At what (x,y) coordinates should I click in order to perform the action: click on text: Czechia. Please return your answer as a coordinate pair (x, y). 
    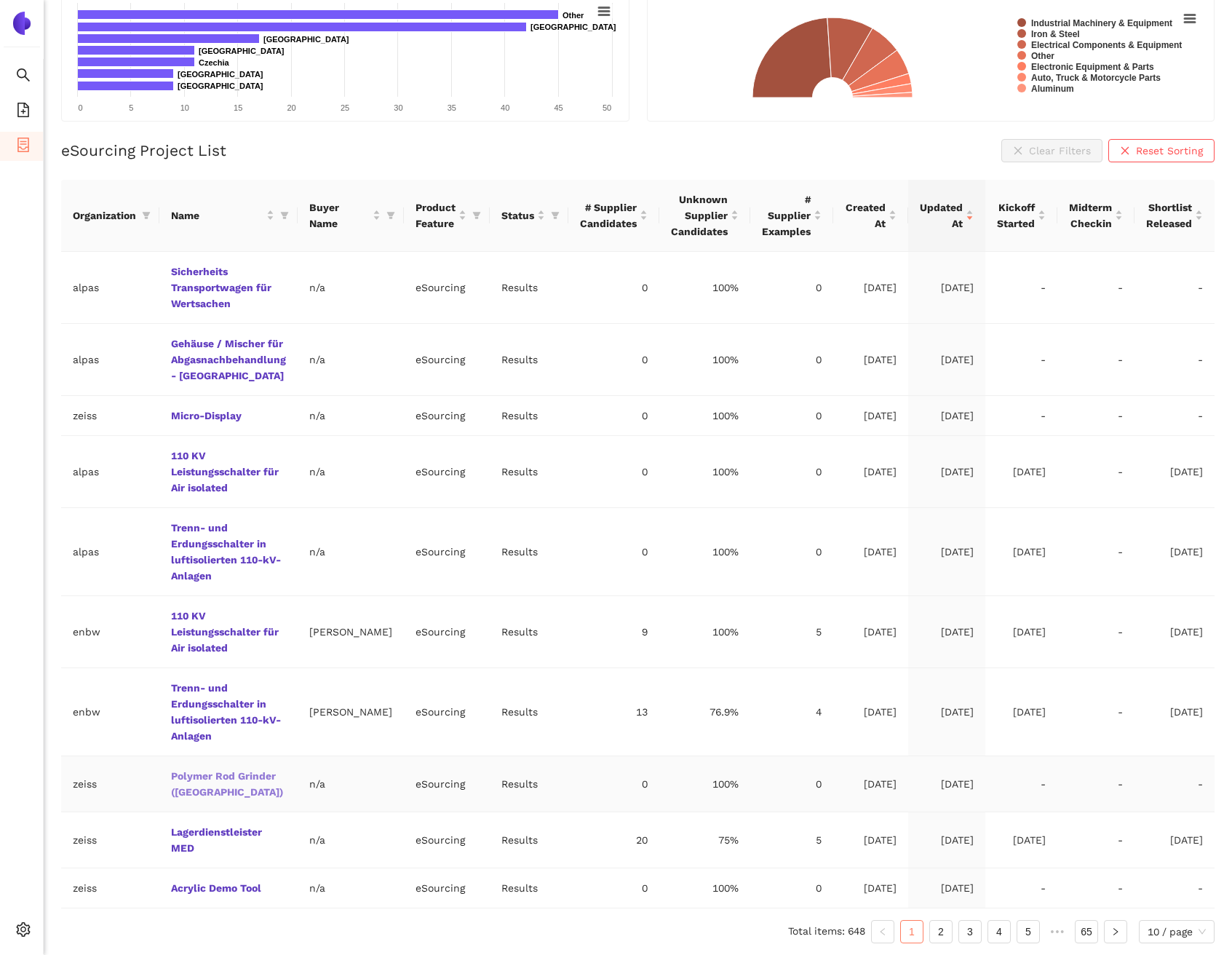
    Looking at the image, I should click on (213, 63).